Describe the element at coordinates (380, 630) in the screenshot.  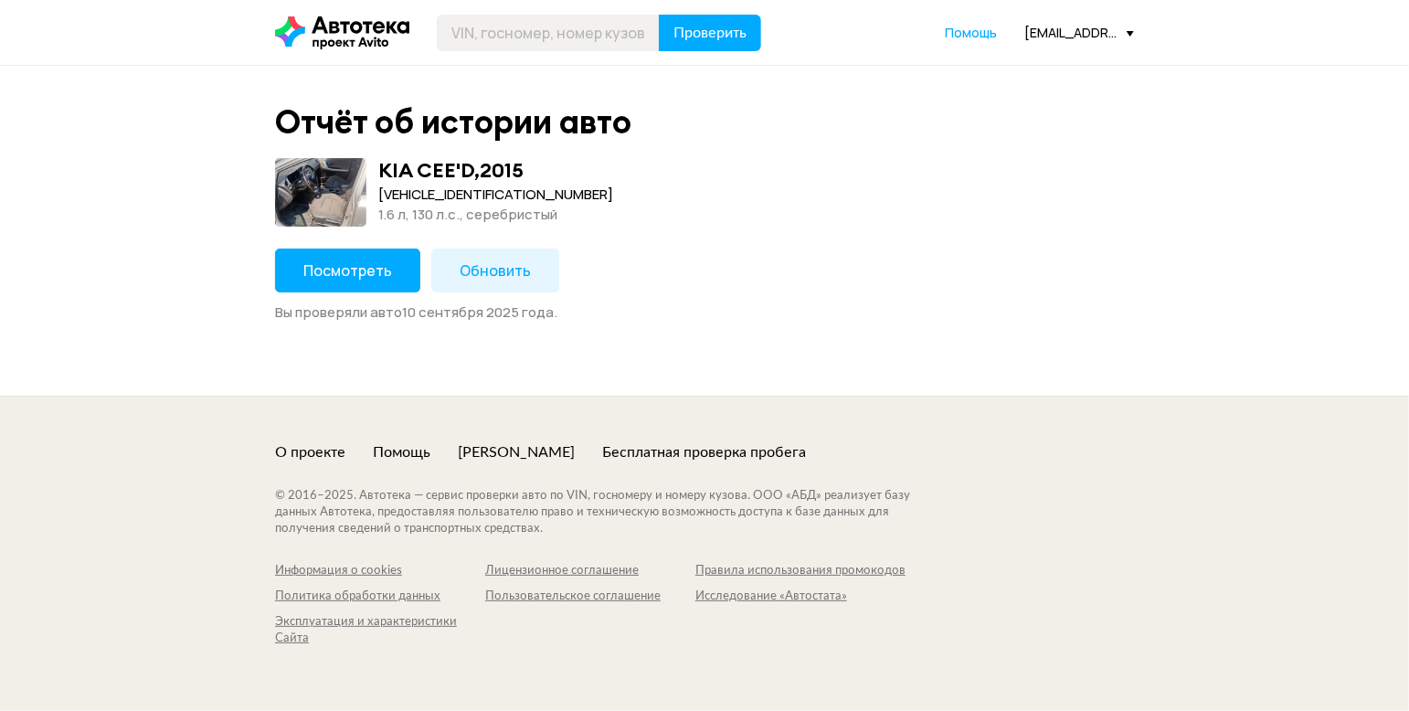
I see `div: Эксплуатация и характеристики Сайта` at that location.